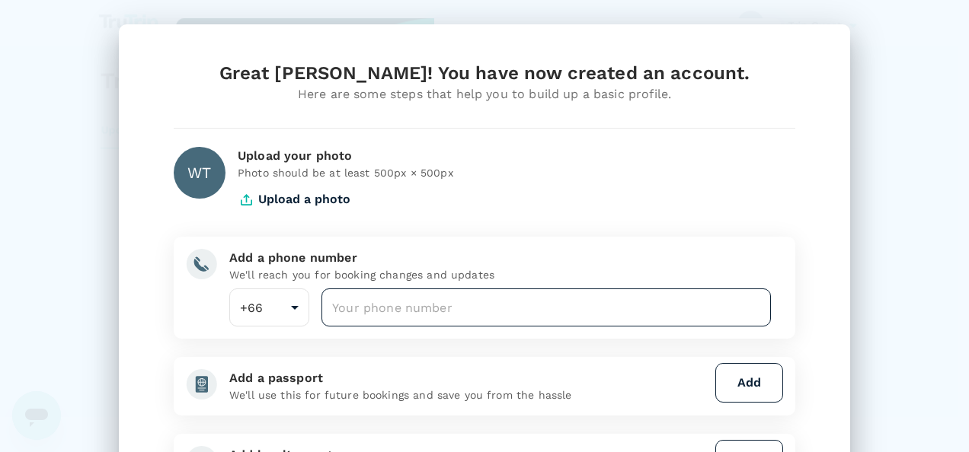  What do you see at coordinates (294, 200) in the screenshot?
I see `button: Upload a photo` at bounding box center [294, 200].